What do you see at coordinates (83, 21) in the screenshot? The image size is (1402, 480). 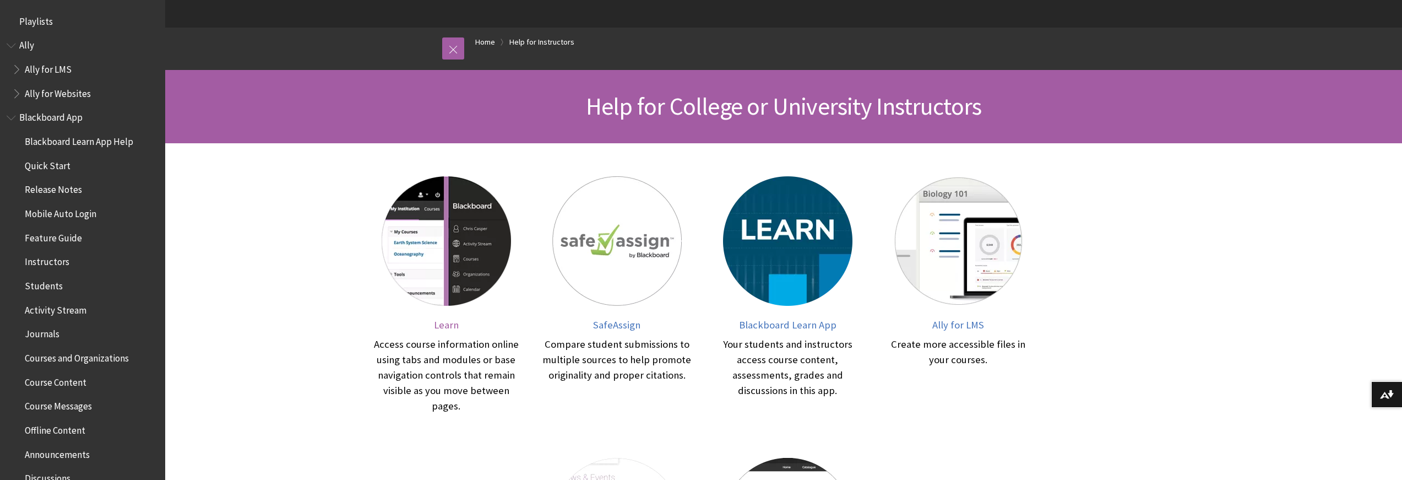 I see `nav: Book outline for Playlists` at bounding box center [83, 21].